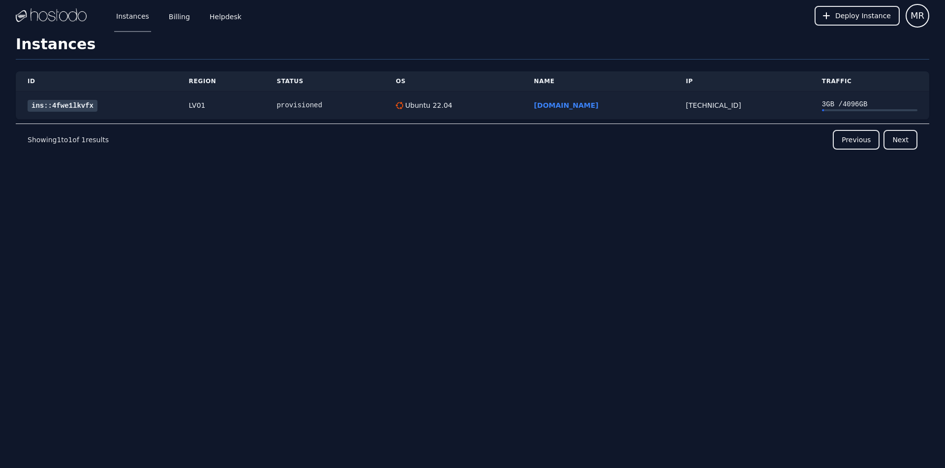 The image size is (945, 468). What do you see at coordinates (900, 140) in the screenshot?
I see `button: Next` at bounding box center [900, 140].